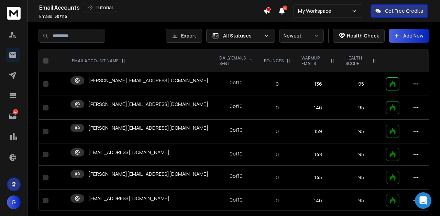 This screenshot has height=216, width=440. I want to click on td: 136, so click(318, 84).